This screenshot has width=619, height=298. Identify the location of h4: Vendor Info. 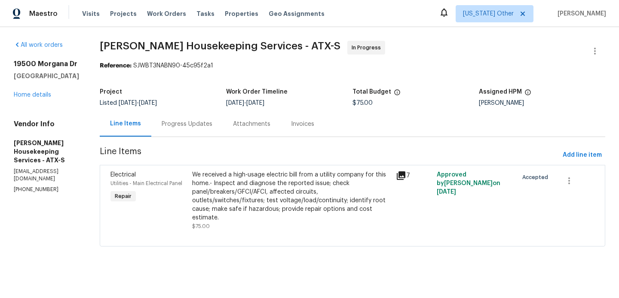
(46, 124).